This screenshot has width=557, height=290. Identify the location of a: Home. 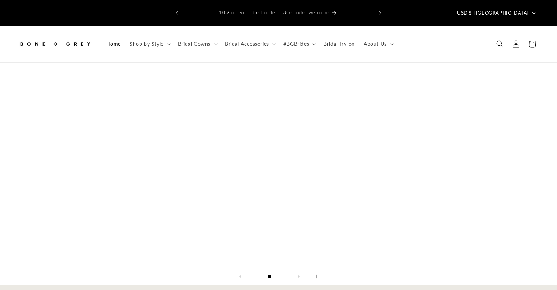
(114, 44).